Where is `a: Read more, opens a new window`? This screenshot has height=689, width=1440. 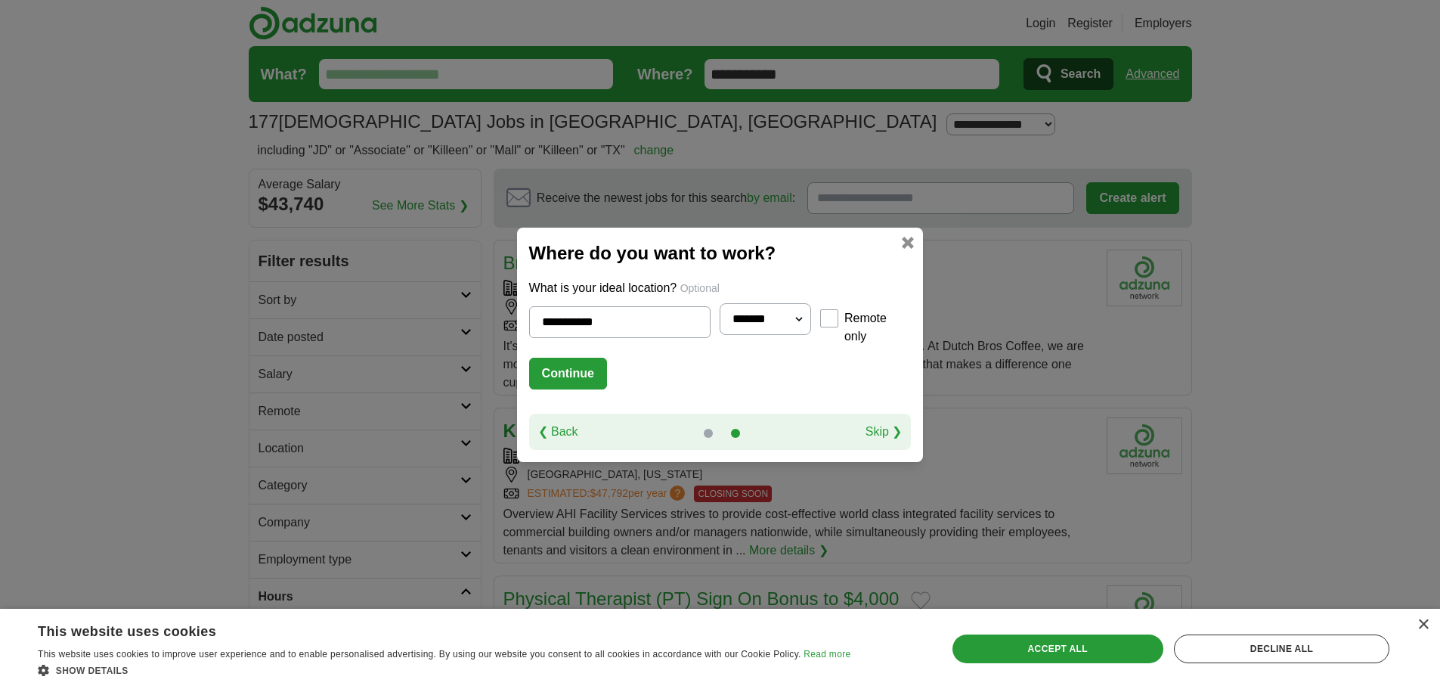
a: Read more, opens a new window is located at coordinates (827, 654).